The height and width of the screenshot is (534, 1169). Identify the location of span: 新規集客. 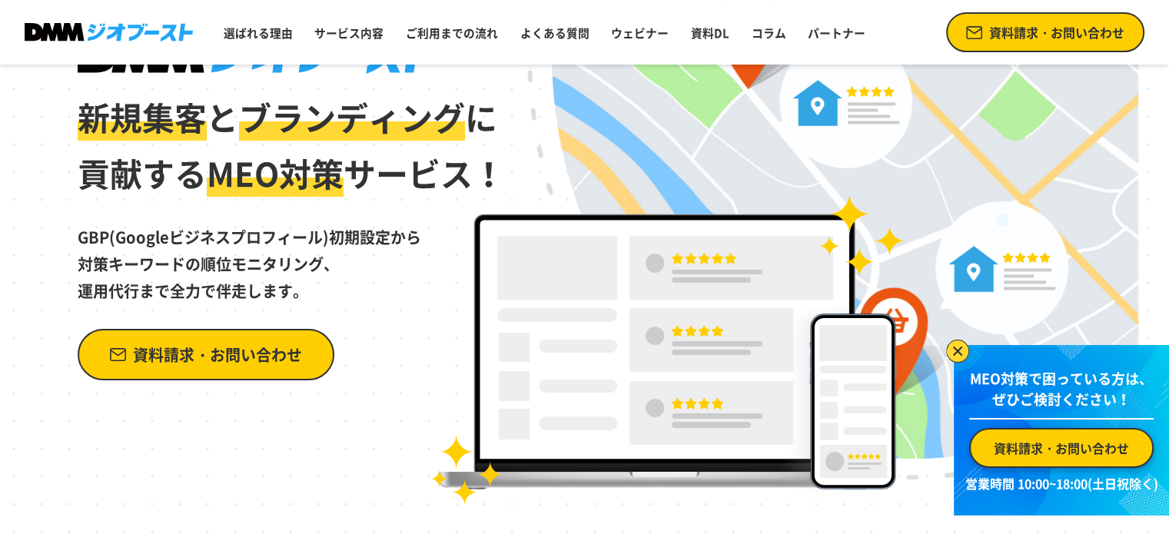
(142, 117).